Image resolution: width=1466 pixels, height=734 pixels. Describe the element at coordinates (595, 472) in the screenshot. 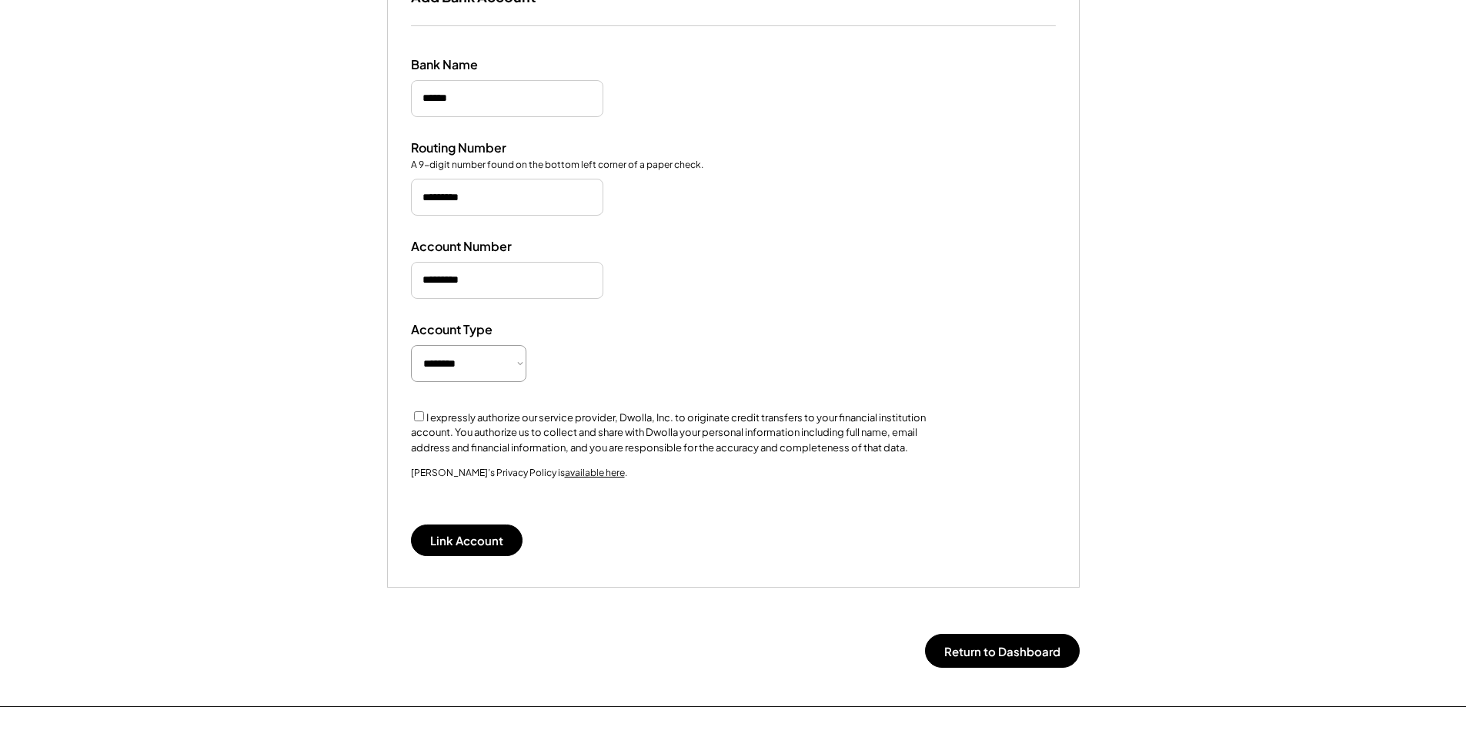

I see `a: available here` at that location.